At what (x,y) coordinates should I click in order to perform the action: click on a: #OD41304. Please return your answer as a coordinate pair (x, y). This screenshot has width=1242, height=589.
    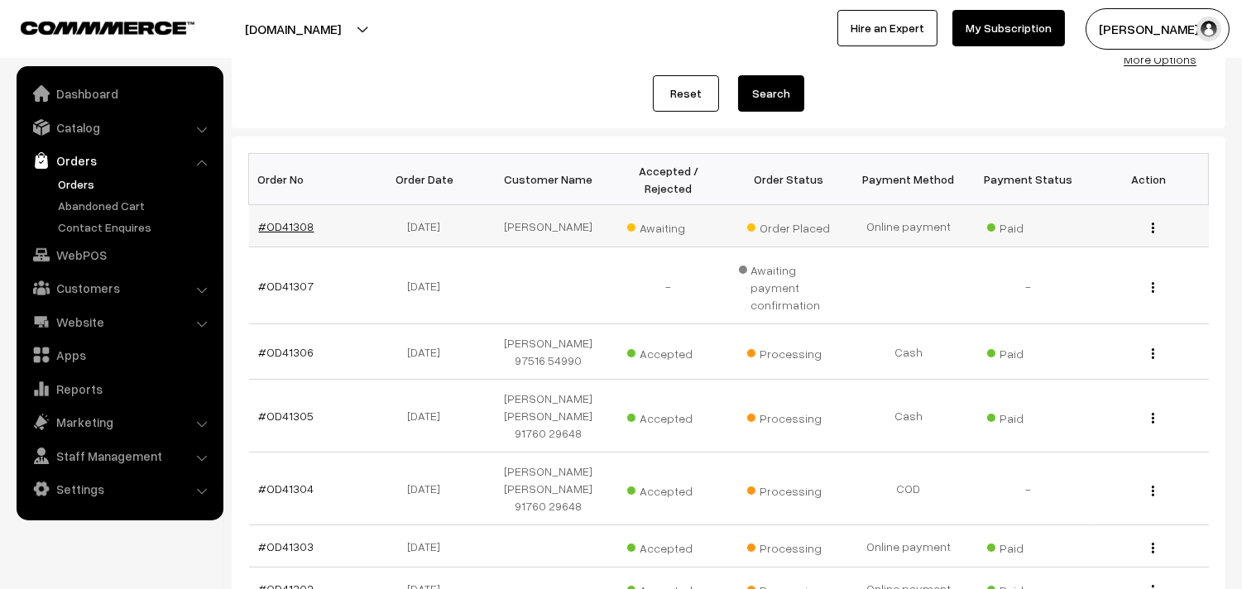
    Looking at the image, I should click on (286, 488).